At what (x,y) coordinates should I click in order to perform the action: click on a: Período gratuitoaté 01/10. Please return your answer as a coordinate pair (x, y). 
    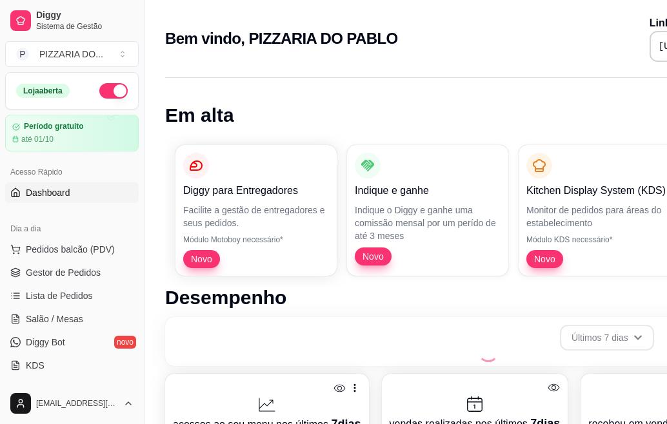
    Looking at the image, I should click on (72, 133).